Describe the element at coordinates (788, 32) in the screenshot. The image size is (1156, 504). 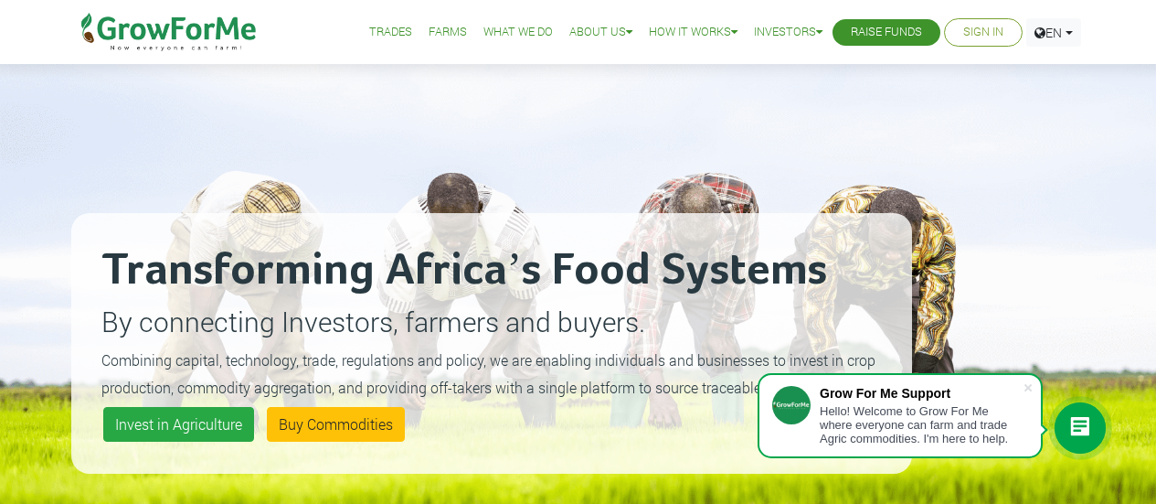
I see `a: Investors` at that location.